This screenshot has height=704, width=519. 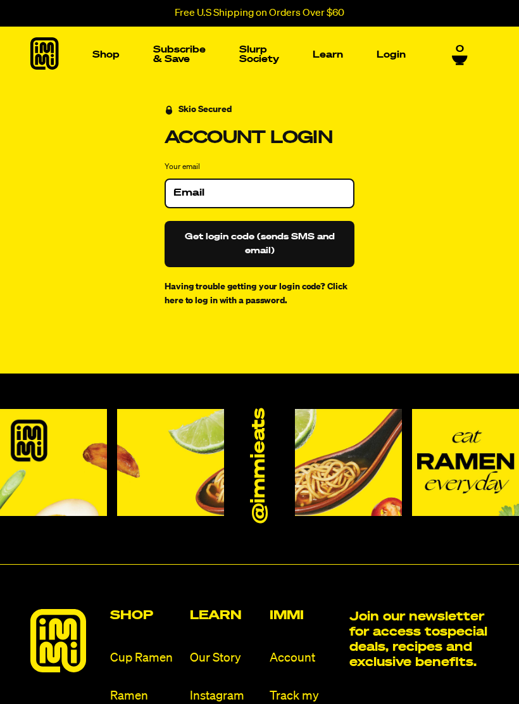 What do you see at coordinates (259, 244) in the screenshot?
I see `button: Get login code (sends SMS and email)` at bounding box center [259, 244].